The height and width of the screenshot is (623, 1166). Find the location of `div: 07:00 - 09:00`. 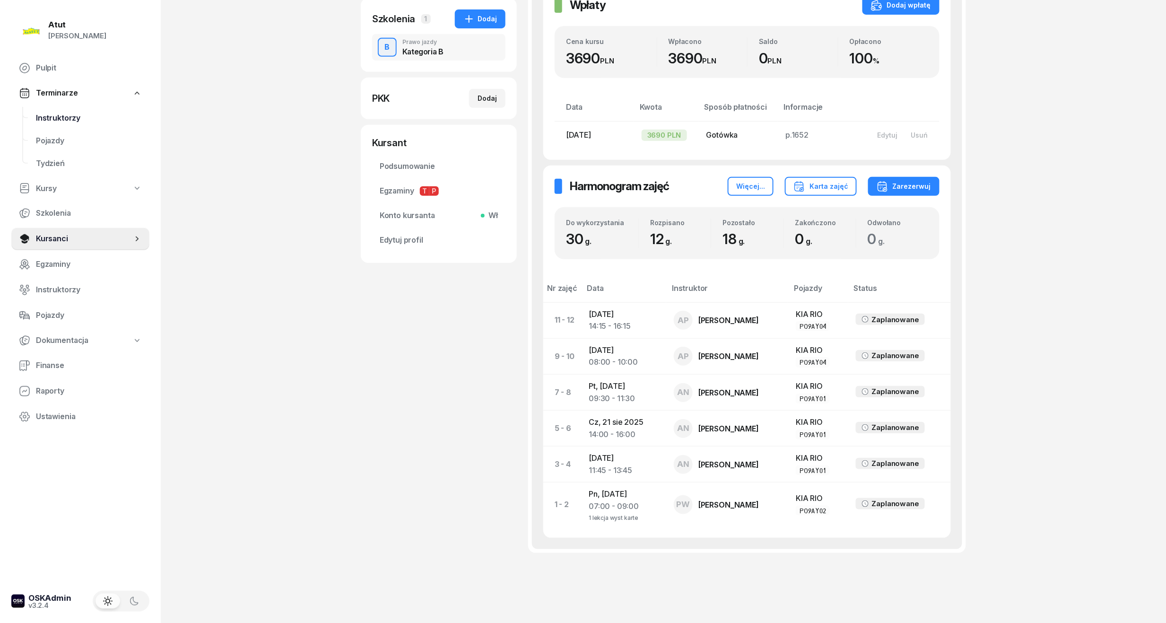

div: 07:00 - 09:00 is located at coordinates (624, 506).